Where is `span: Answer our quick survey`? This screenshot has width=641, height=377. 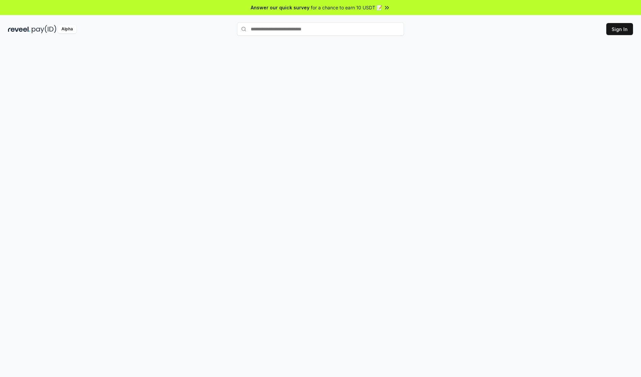 span: Answer our quick survey is located at coordinates (280, 7).